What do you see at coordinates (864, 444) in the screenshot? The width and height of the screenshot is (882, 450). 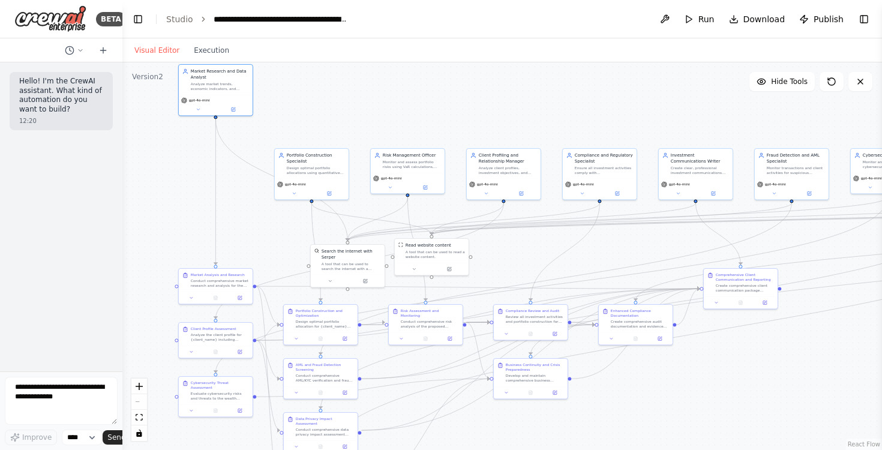 I see `a: React Flow attribution` at bounding box center [864, 444].